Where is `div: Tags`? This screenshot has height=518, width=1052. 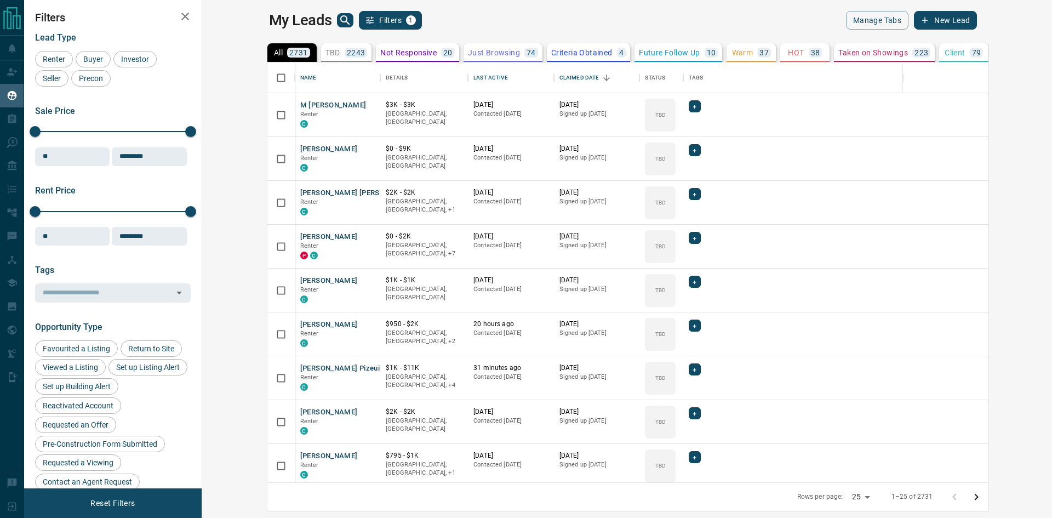 div: Tags is located at coordinates (696, 78).